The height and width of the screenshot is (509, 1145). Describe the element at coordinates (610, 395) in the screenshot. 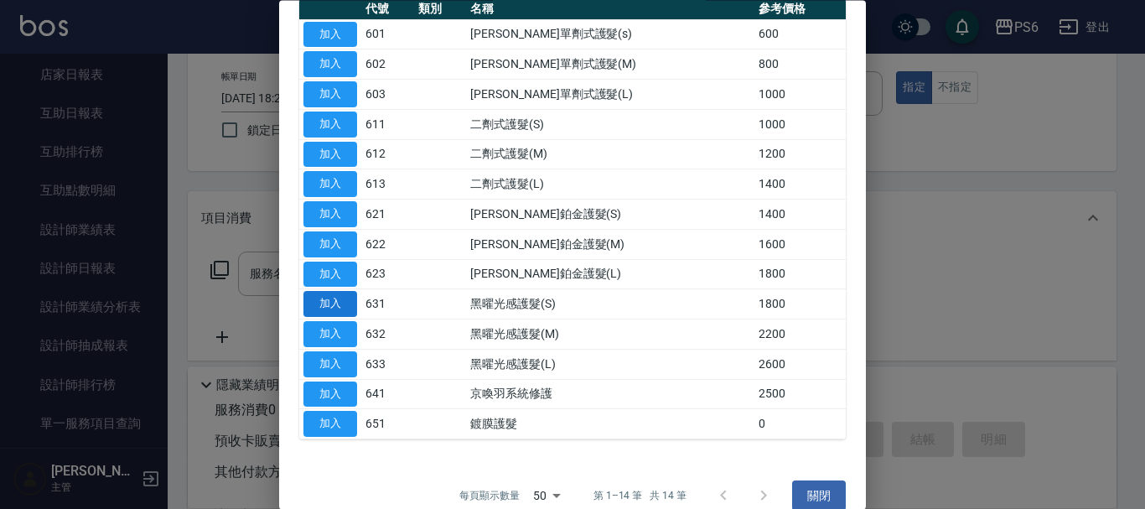

I see `td: 京喚羽系統修護` at that location.